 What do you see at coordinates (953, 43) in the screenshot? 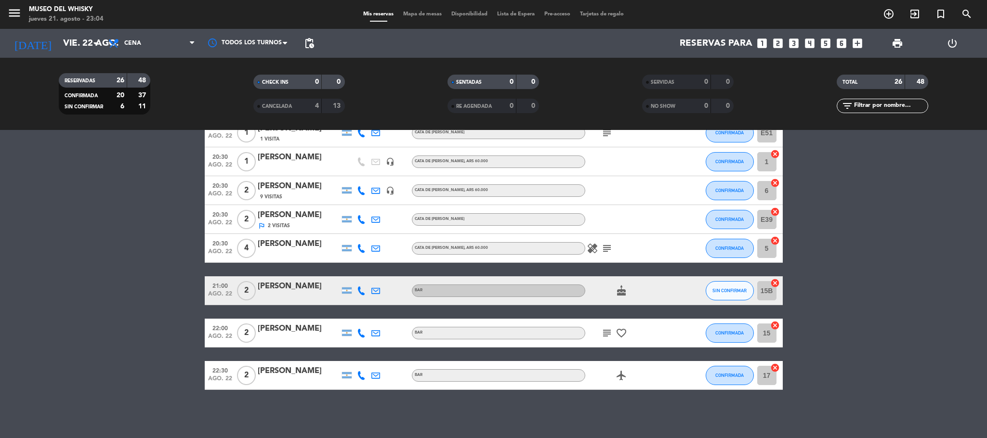
I see `div: LOG OUT` at bounding box center [953, 43].